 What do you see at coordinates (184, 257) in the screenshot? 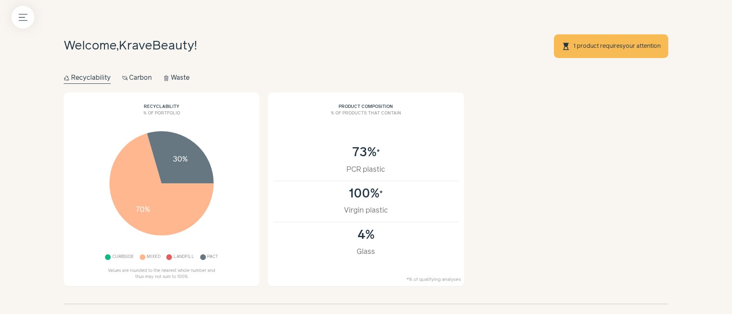
I see `span: Landfill` at bounding box center [184, 257].